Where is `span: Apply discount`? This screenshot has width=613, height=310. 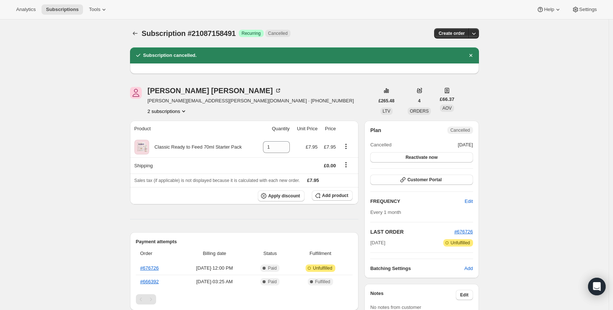 span: Apply discount is located at coordinates (284, 196).